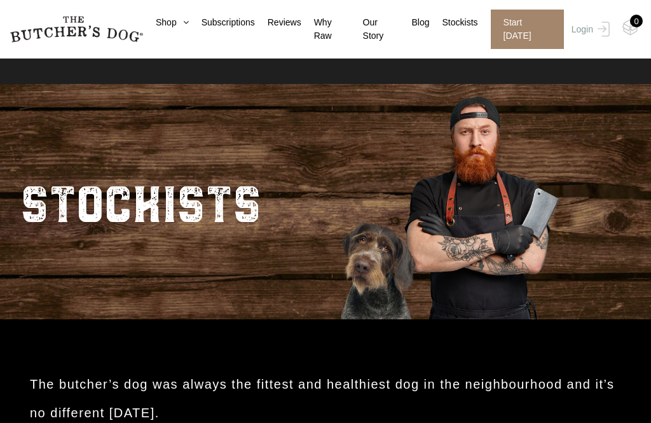  Describe the element at coordinates (141, 202) in the screenshot. I see `h2: STOCKISTS` at that location.